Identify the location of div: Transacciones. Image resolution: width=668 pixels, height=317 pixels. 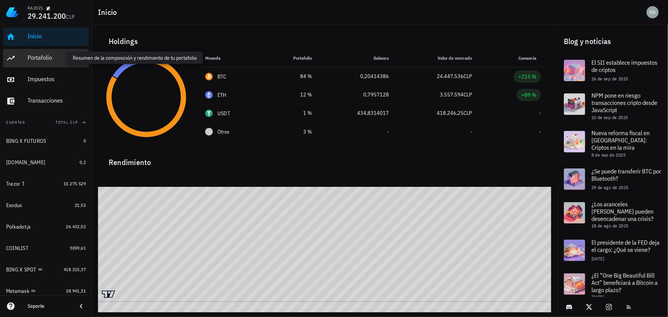
(57, 100).